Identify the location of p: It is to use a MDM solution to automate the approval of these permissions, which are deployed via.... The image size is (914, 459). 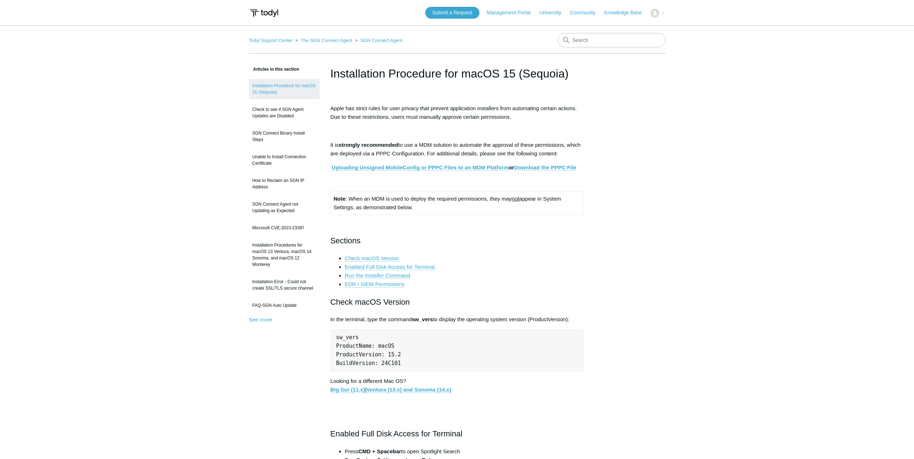
(457, 149).